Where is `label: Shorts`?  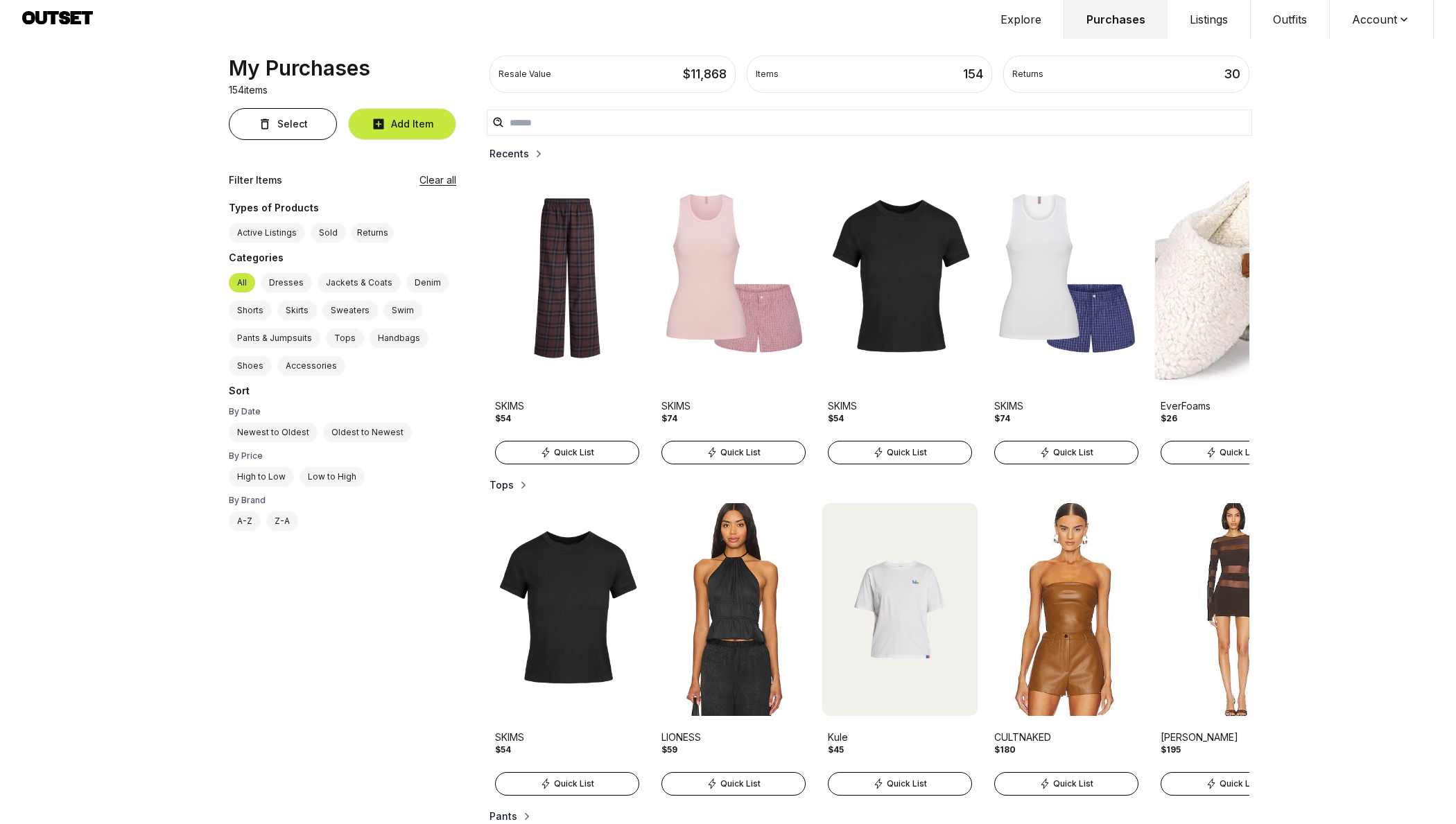 label: Shorts is located at coordinates (250, 311).